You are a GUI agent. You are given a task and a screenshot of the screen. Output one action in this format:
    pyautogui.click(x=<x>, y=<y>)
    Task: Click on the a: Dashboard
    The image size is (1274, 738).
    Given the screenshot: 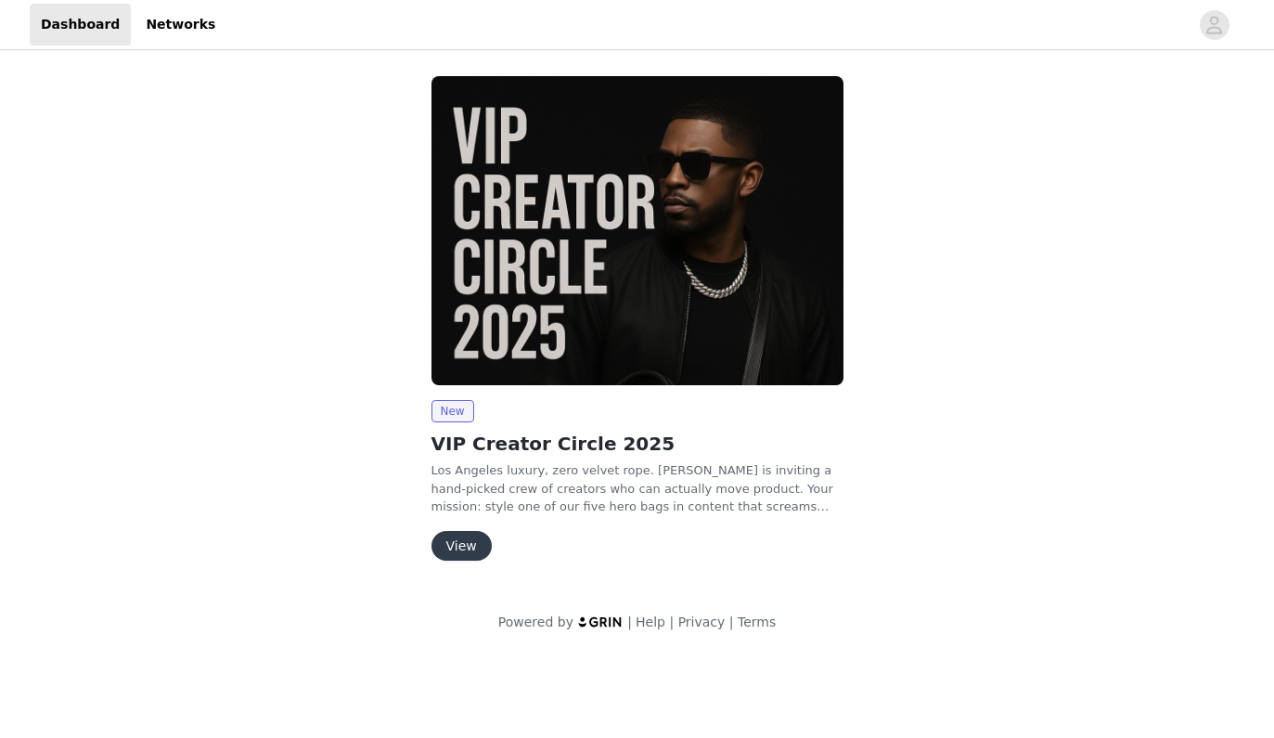 What is the action you would take?
    pyautogui.click(x=80, y=24)
    